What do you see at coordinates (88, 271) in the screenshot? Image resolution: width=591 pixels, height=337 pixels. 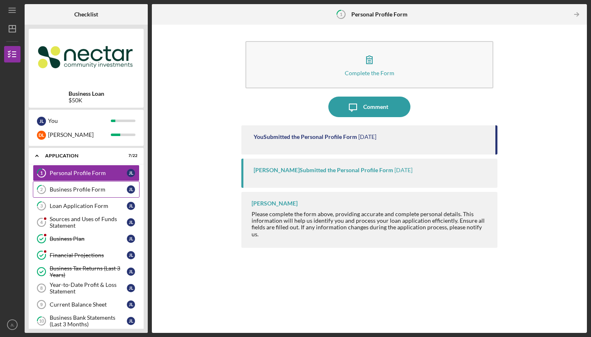 I see `div: Business Tax Returns (Last 3 Years)` at bounding box center [88, 271].